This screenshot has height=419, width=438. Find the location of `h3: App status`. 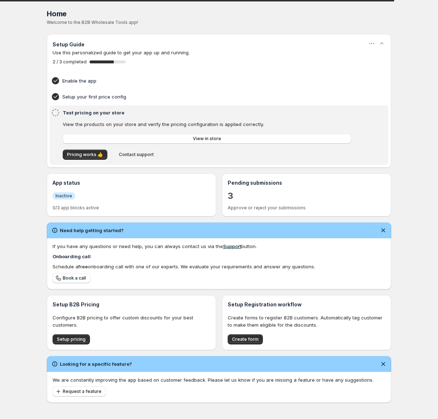

h3: App status is located at coordinates (131, 183).